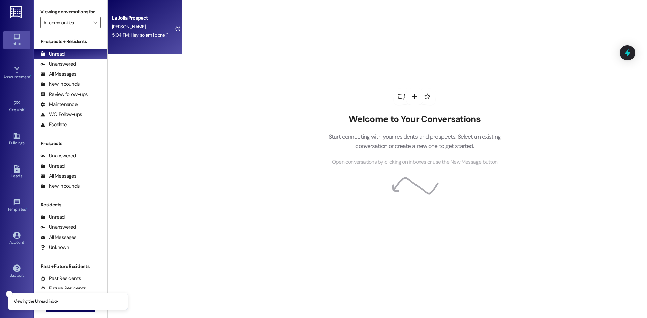 The height and width of the screenshot is (318, 647). I want to click on a: Templates •, so click(17, 206).